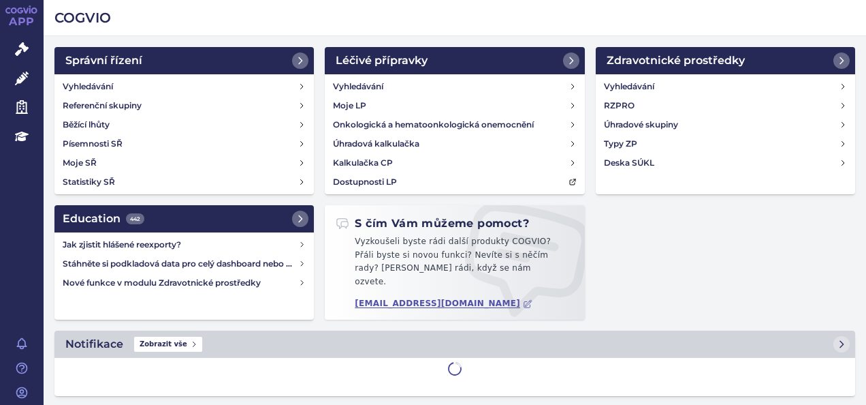 The image size is (866, 405). What do you see at coordinates (102, 106) in the screenshot?
I see `h4: Referenční skupiny` at bounding box center [102, 106].